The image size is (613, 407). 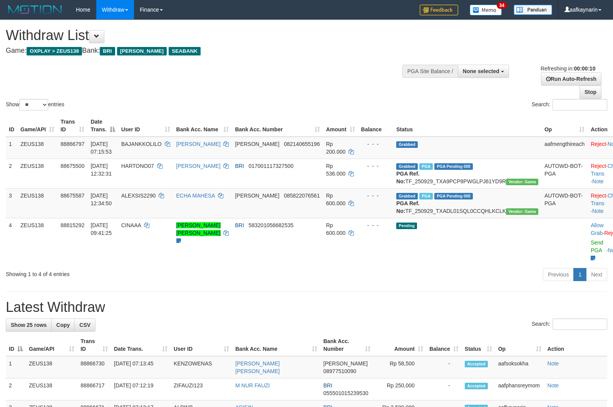 I want to click on span: Copy 017001117327500 to clipboard, so click(x=271, y=166).